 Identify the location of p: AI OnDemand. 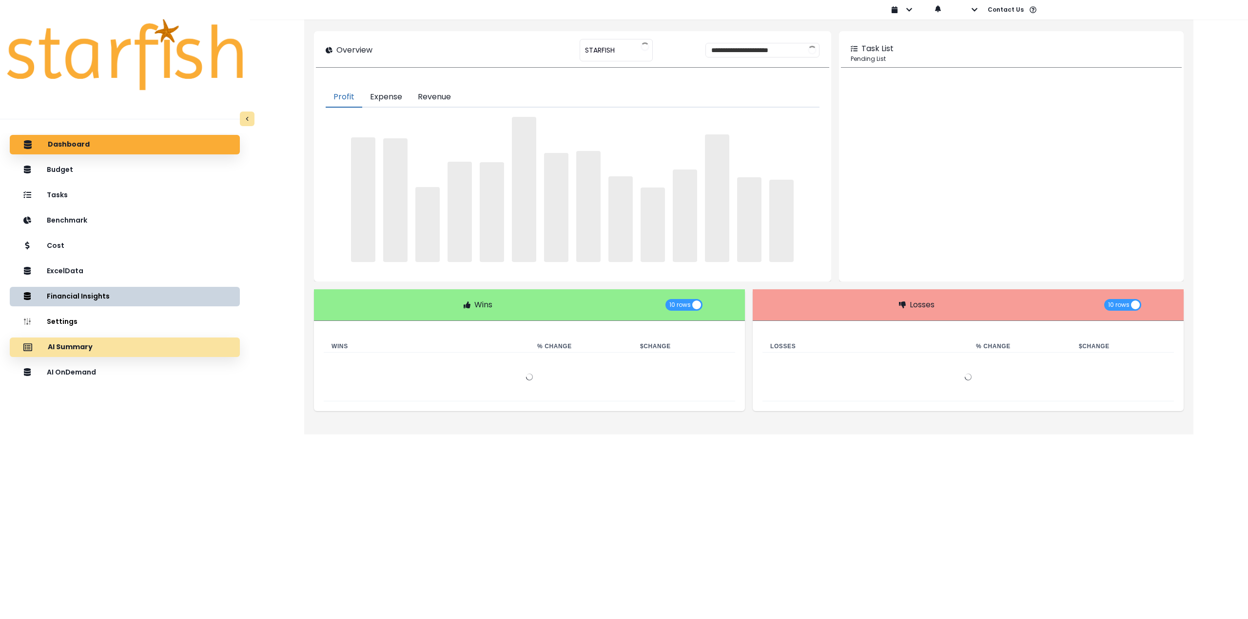
(71, 372).